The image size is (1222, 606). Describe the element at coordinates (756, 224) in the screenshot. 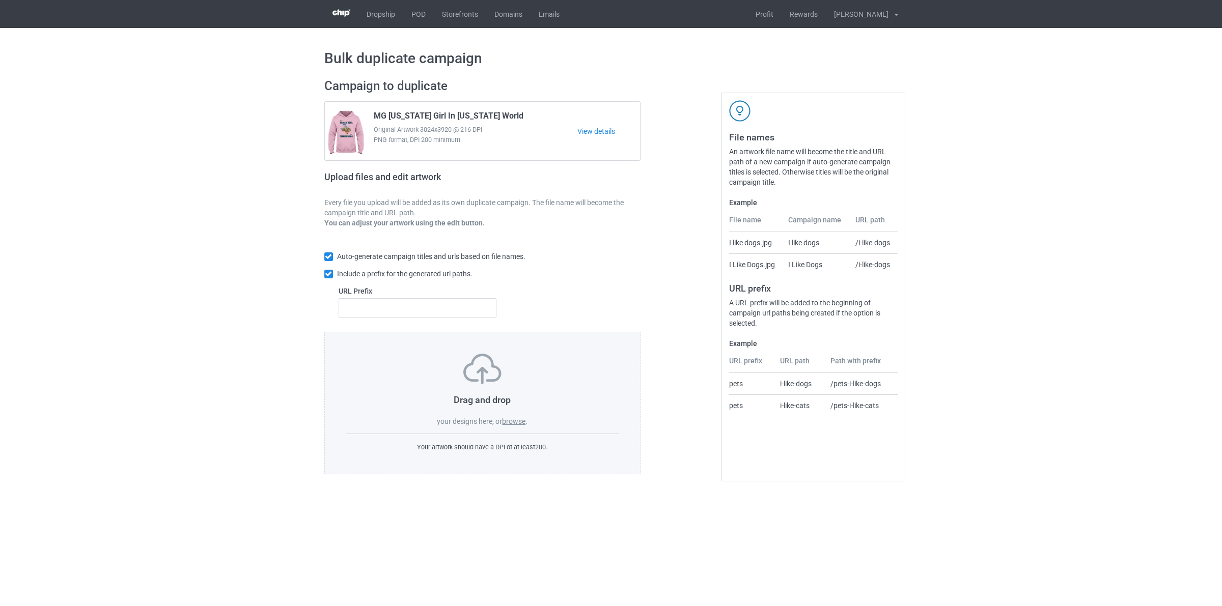

I see `th: File name` at that location.